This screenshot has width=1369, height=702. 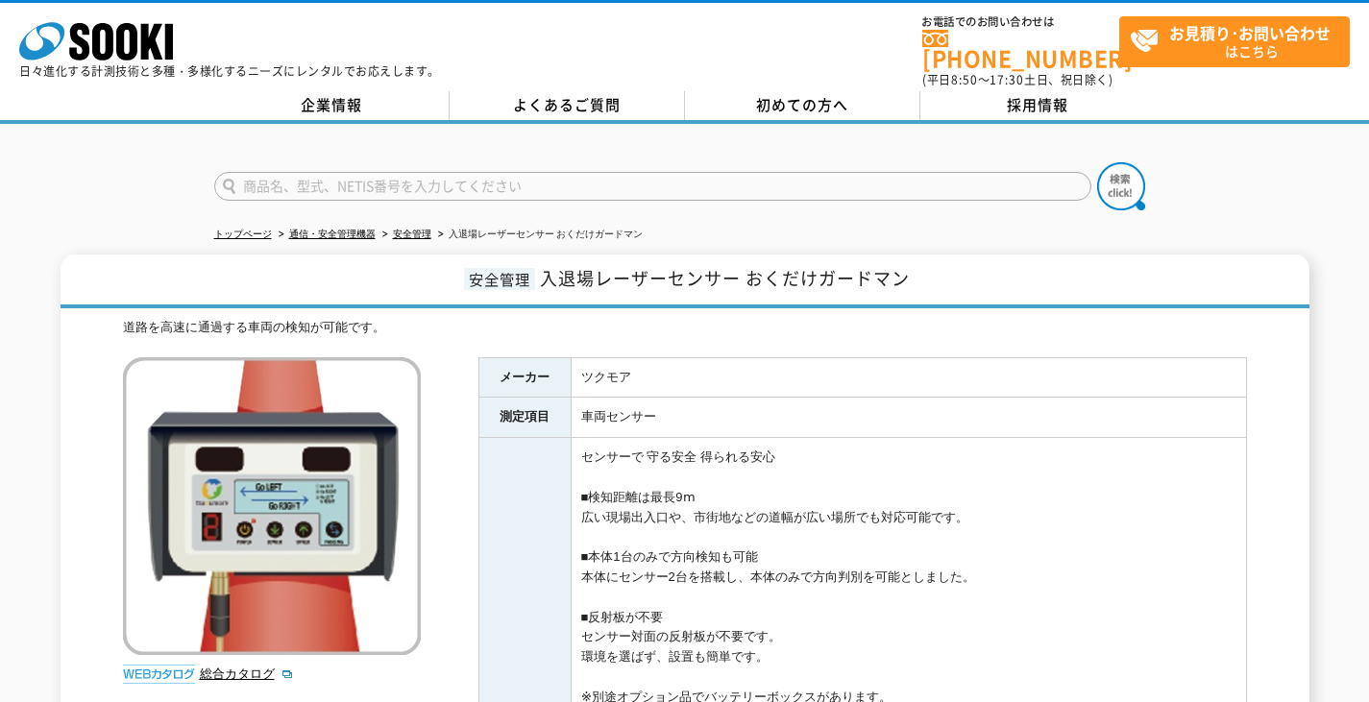 What do you see at coordinates (525, 378) in the screenshot?
I see `th: メーカー` at bounding box center [525, 378].